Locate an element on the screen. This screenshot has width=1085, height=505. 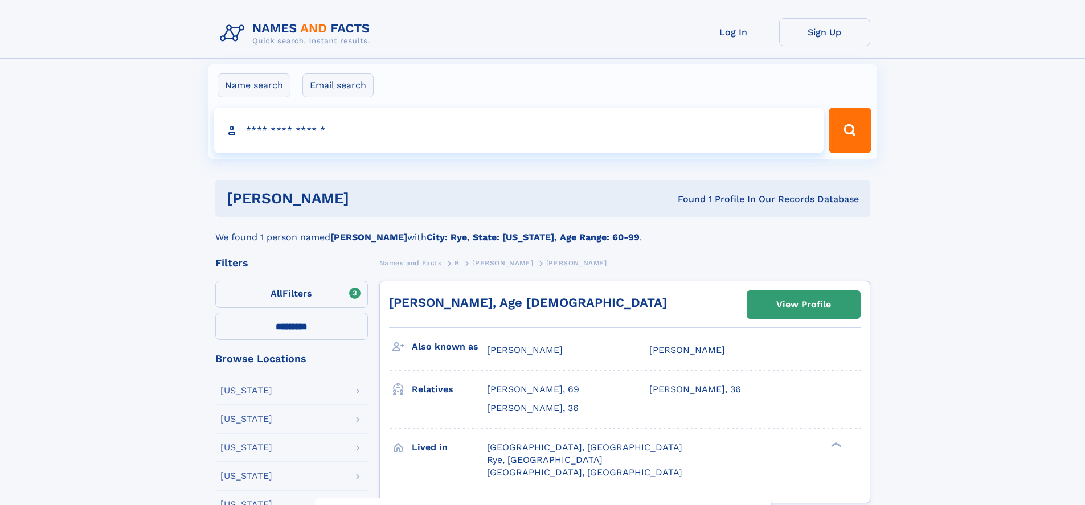
input: search input is located at coordinates (519, 130).